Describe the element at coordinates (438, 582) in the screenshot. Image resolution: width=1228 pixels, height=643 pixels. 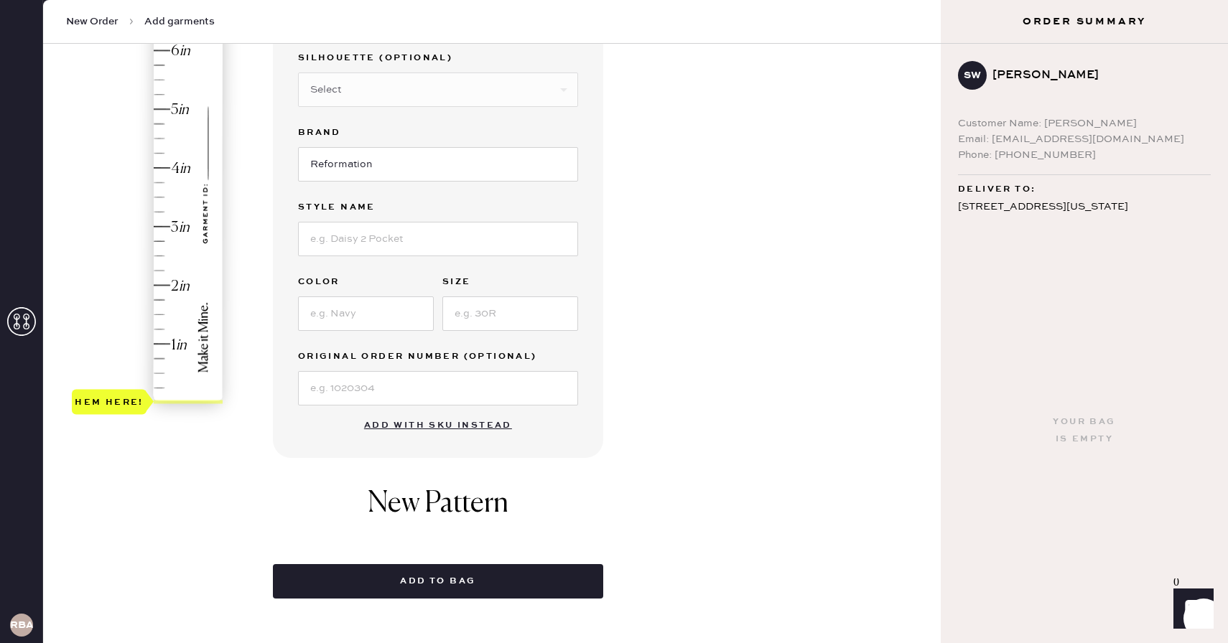
I see `button: Add to bag` at that location.